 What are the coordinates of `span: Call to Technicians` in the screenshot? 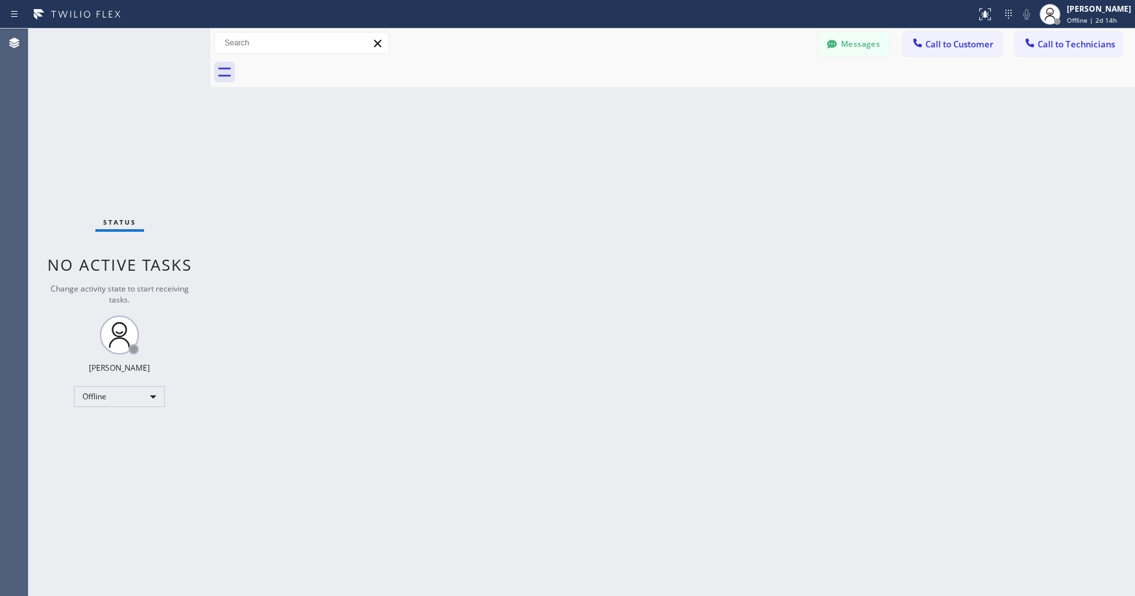 It's located at (1076, 44).